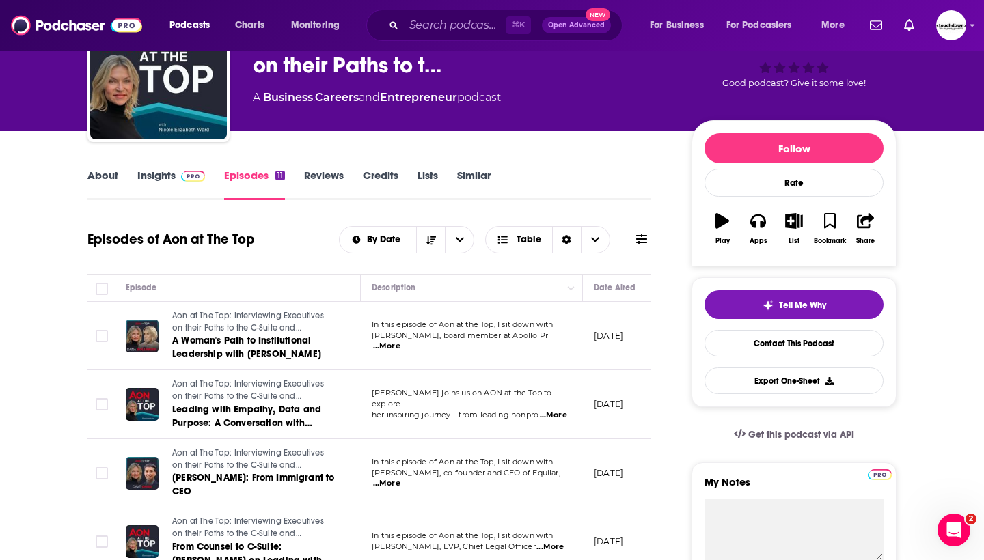 The height and width of the screenshot is (560, 984). What do you see at coordinates (454, 25) in the screenshot?
I see `input: Search podcasts, credits, & more...` at bounding box center [454, 25].